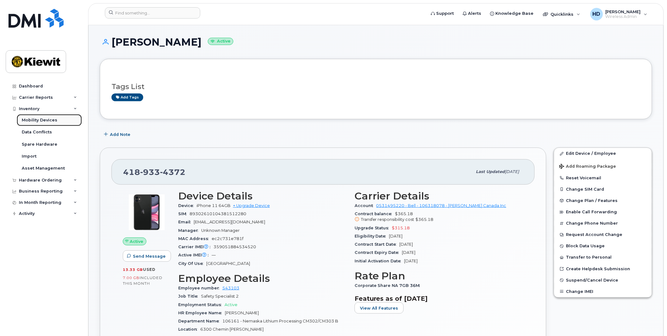  What do you see at coordinates (195, 255) in the screenshot?
I see `span: Active IMEI` at bounding box center [195, 255].